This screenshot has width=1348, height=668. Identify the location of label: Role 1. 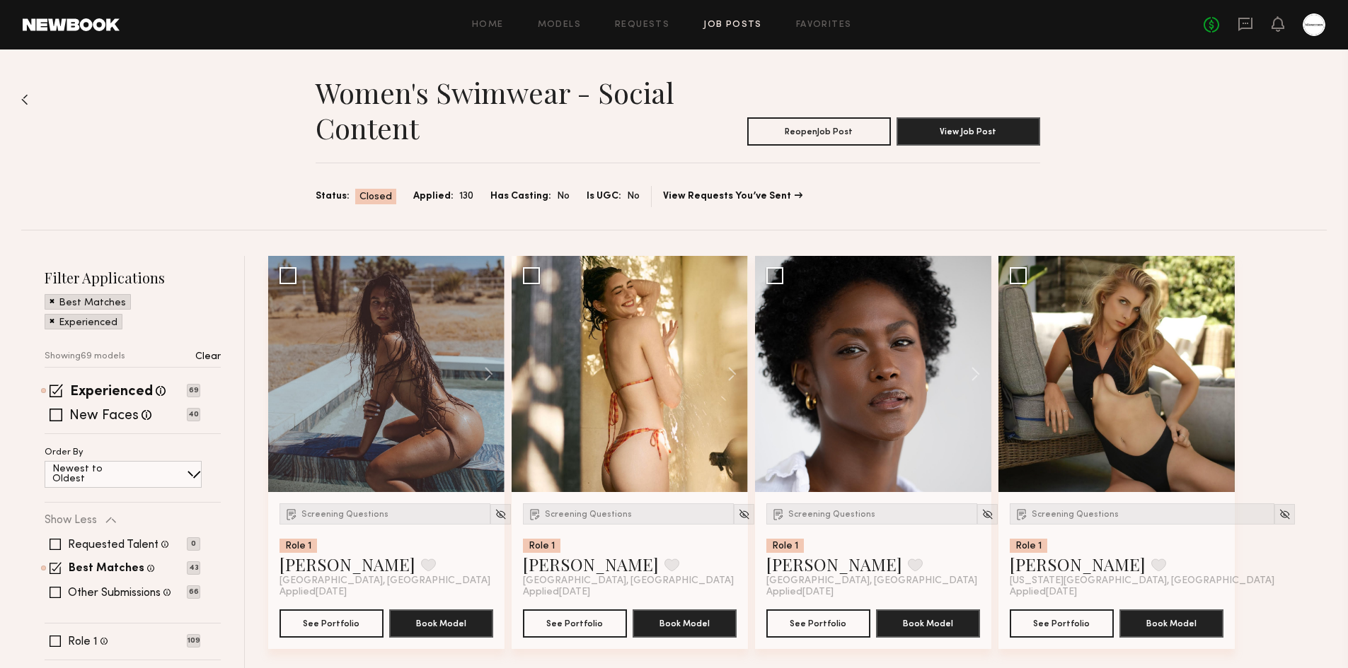
(83, 642).